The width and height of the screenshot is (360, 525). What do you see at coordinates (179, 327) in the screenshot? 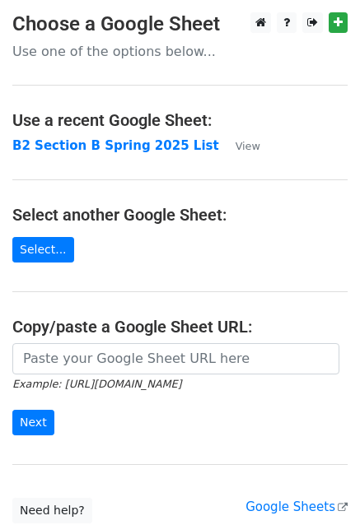
I see `h4: Copy/paste a Google Sheet URL:` at bounding box center [179, 327].